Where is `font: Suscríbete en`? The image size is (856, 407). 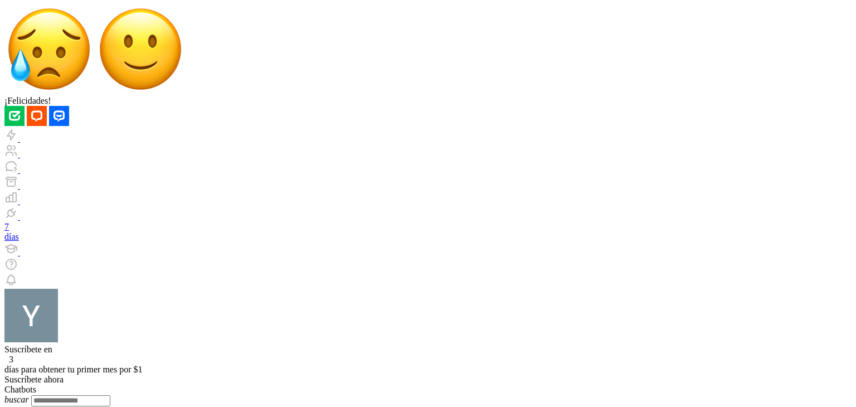 font: Suscríbete en is located at coordinates (28, 349).